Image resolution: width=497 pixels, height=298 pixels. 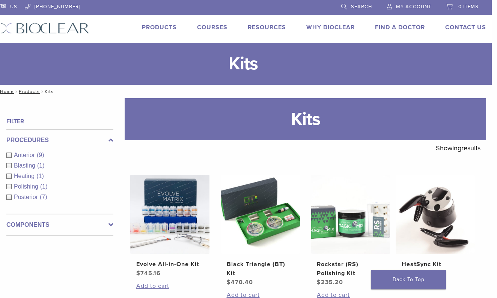 What do you see at coordinates (400, 27) in the screenshot?
I see `a: Find A Doctor` at bounding box center [400, 27].